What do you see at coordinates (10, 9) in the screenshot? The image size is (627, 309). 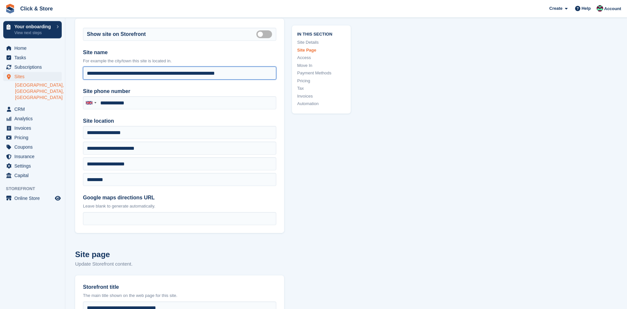 I see `img: stora-icon-8386f47178a22dfd0bd8f6a31ec36ba5ce8667c1dd55bd0f319d3a0aa187defe.svg` at bounding box center [10, 9].